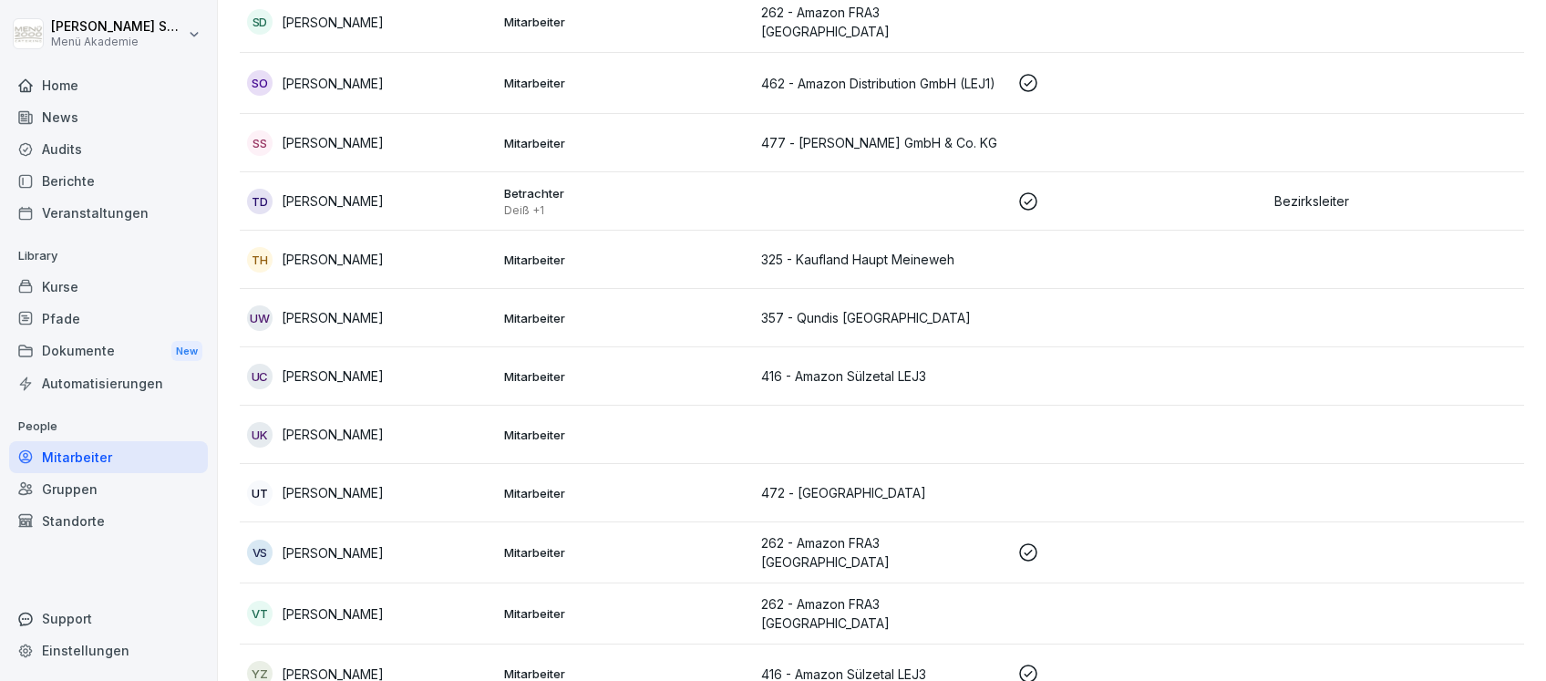  Describe the element at coordinates (108, 256) in the screenshot. I see `p: Library` at that location.